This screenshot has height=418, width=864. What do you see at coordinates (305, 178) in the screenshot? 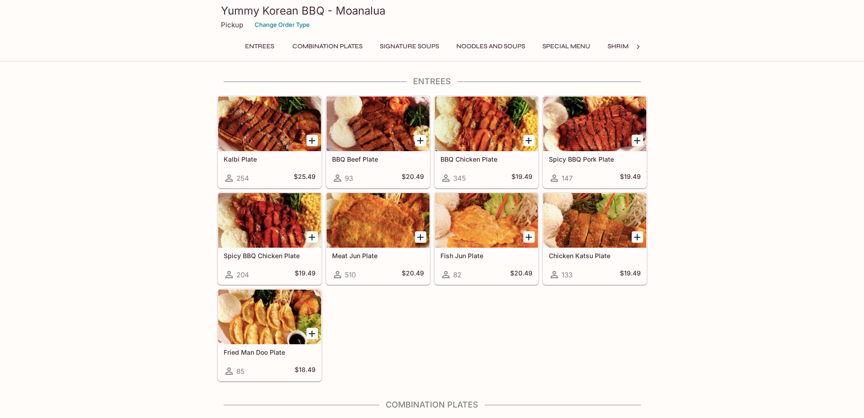
I see `h5: $25.49` at bounding box center [305, 178].